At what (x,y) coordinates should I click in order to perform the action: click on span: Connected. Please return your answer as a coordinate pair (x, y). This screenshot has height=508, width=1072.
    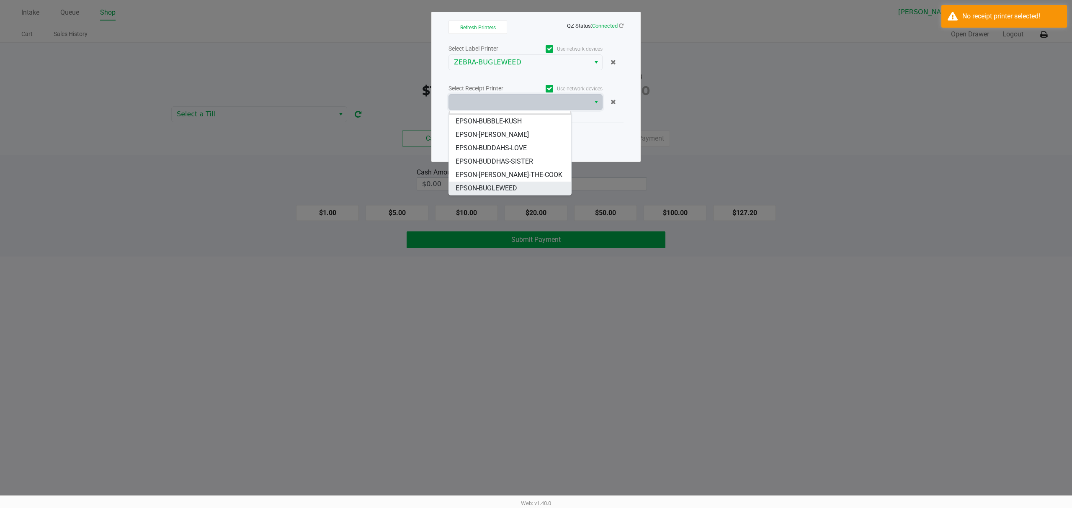
    Looking at the image, I should click on (605, 26).